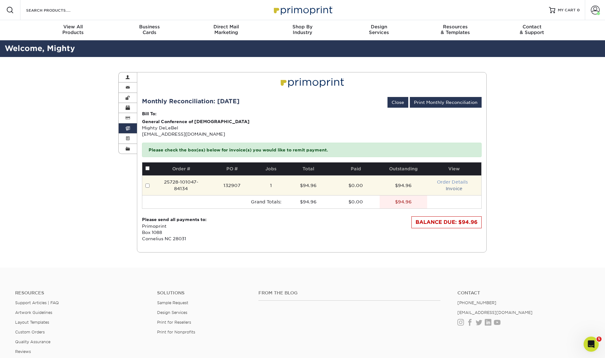  What do you see at coordinates (567, 10) in the screenshot?
I see `span: MY CART` at bounding box center [567, 10].